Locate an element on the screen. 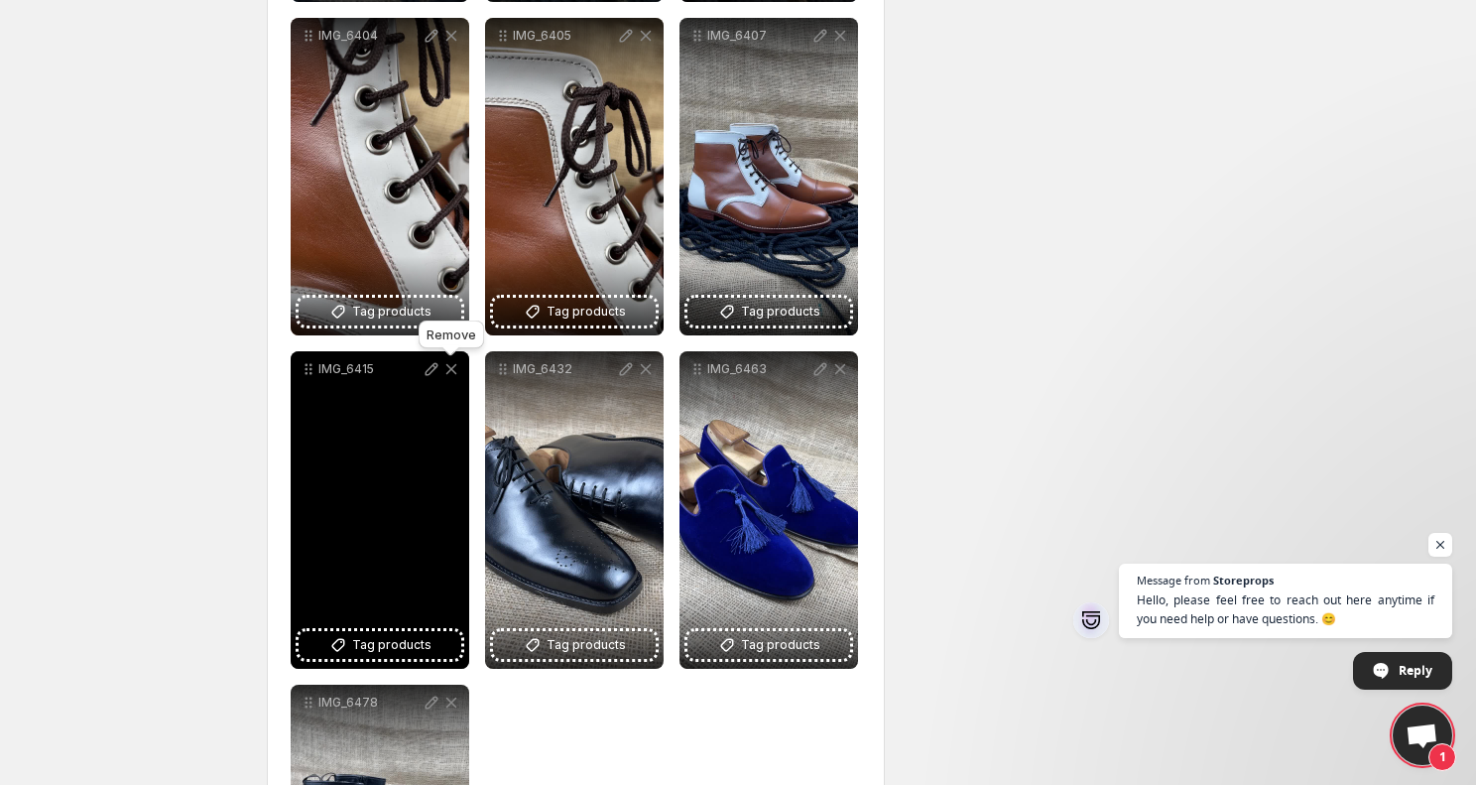 The image size is (1476, 785). p: IMG_6404 is located at coordinates (370, 36).